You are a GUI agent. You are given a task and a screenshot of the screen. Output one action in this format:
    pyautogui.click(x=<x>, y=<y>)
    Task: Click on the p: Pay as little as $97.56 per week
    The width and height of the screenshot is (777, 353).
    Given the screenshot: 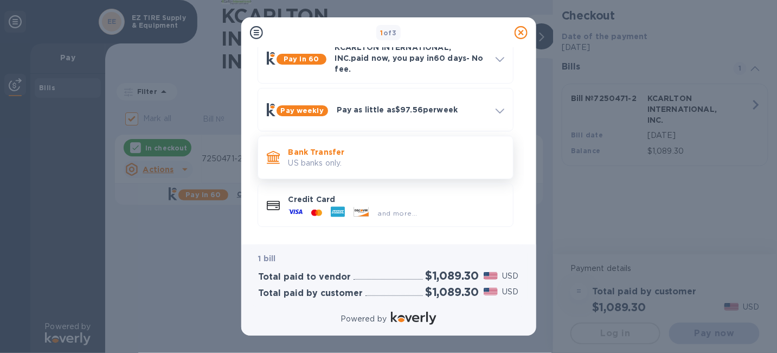 What is the action you would take?
    pyautogui.click(x=412, y=110)
    